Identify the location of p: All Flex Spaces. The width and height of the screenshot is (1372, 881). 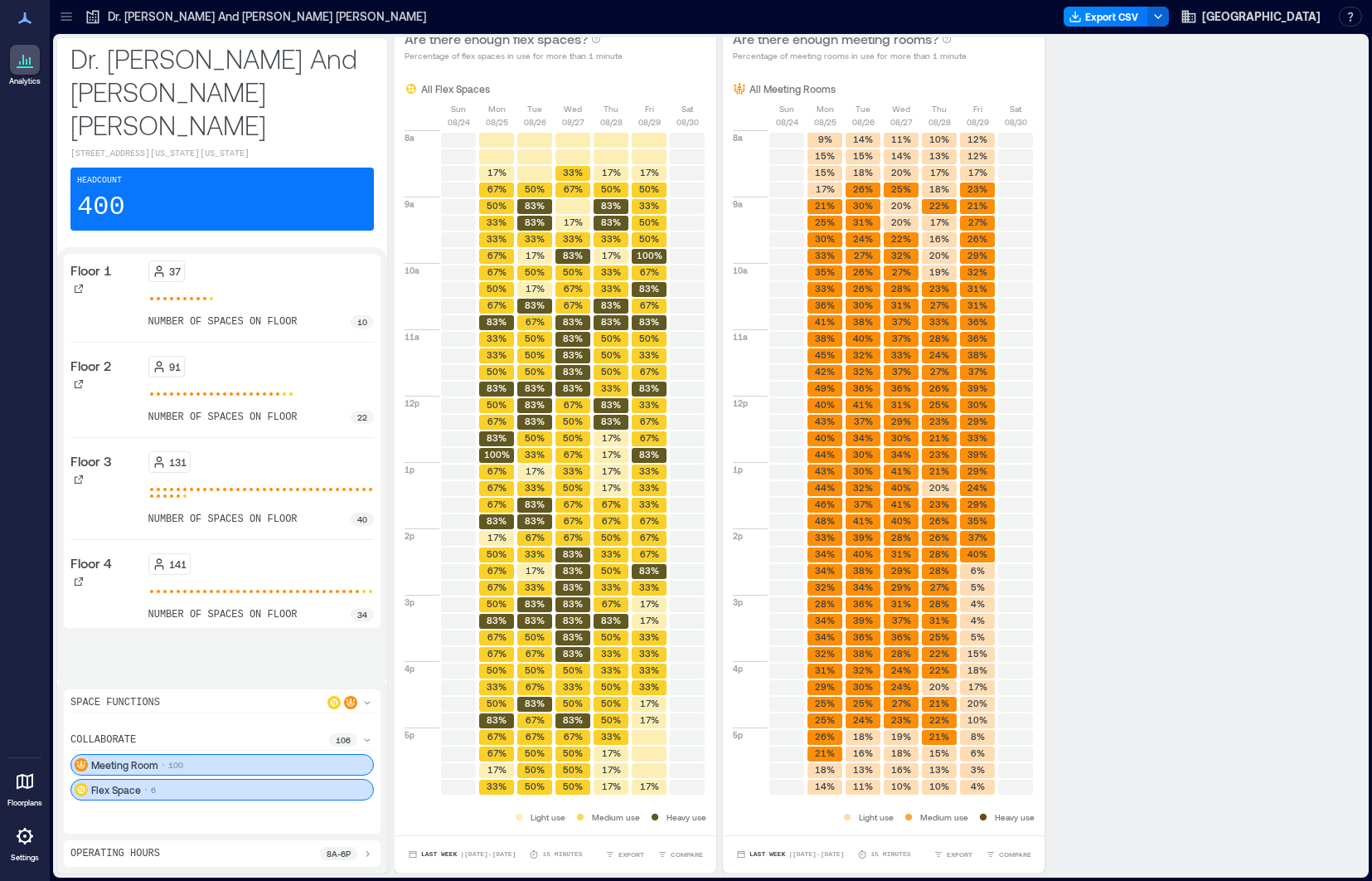
(455, 89).